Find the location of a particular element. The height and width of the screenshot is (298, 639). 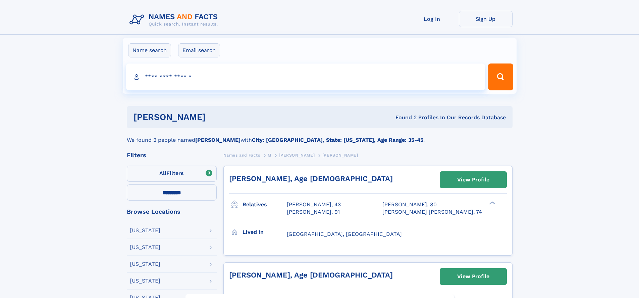

div: Filters is located at coordinates (172, 155).